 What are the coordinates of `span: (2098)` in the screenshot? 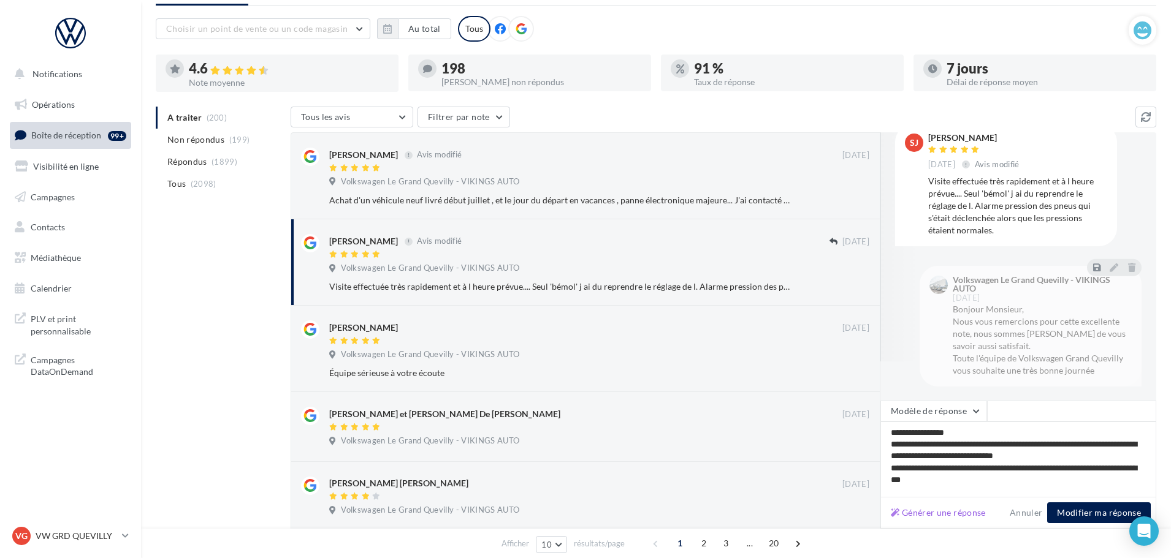 It's located at (204, 184).